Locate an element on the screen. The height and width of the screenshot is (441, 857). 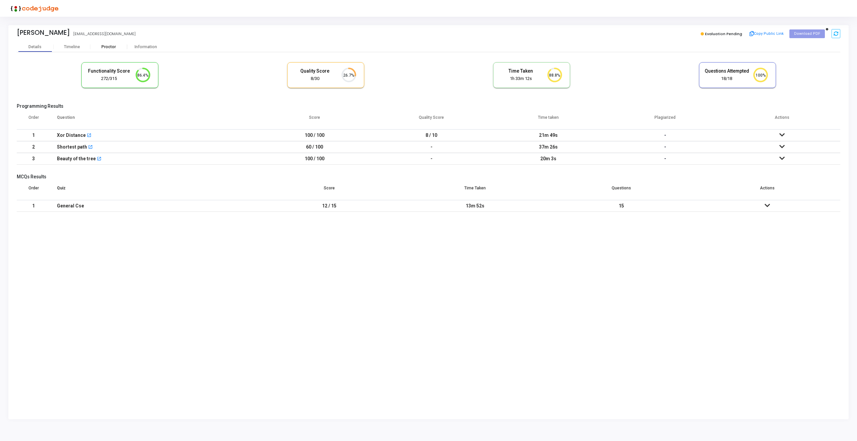
div: Beauty of the tree is located at coordinates (76, 159).